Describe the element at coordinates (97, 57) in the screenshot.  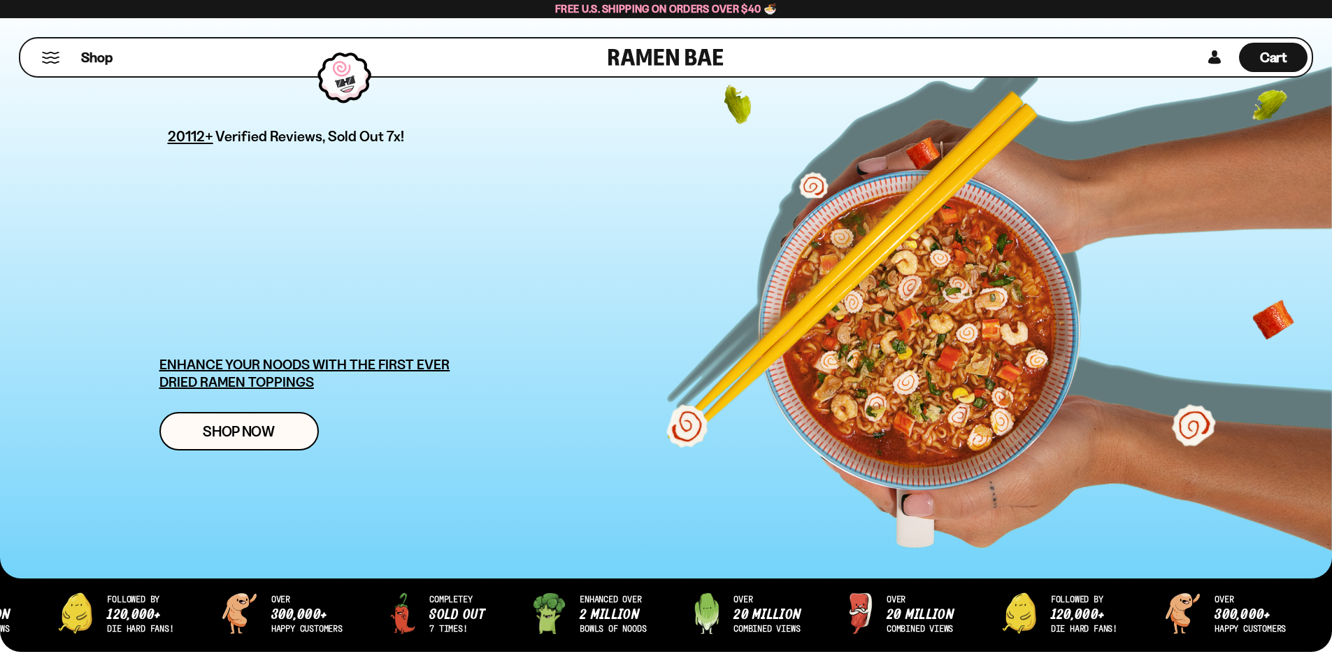
I see `span: Shop` at that location.